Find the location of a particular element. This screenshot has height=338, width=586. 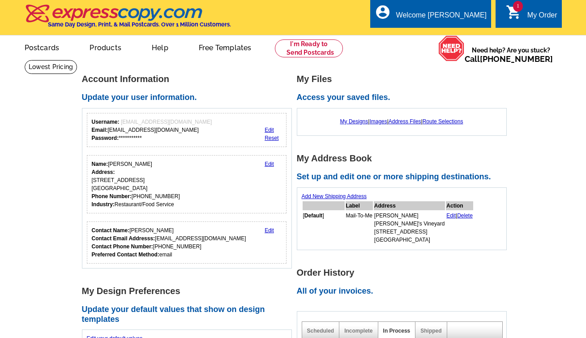

div: Your personal details. is located at coordinates (187, 184).